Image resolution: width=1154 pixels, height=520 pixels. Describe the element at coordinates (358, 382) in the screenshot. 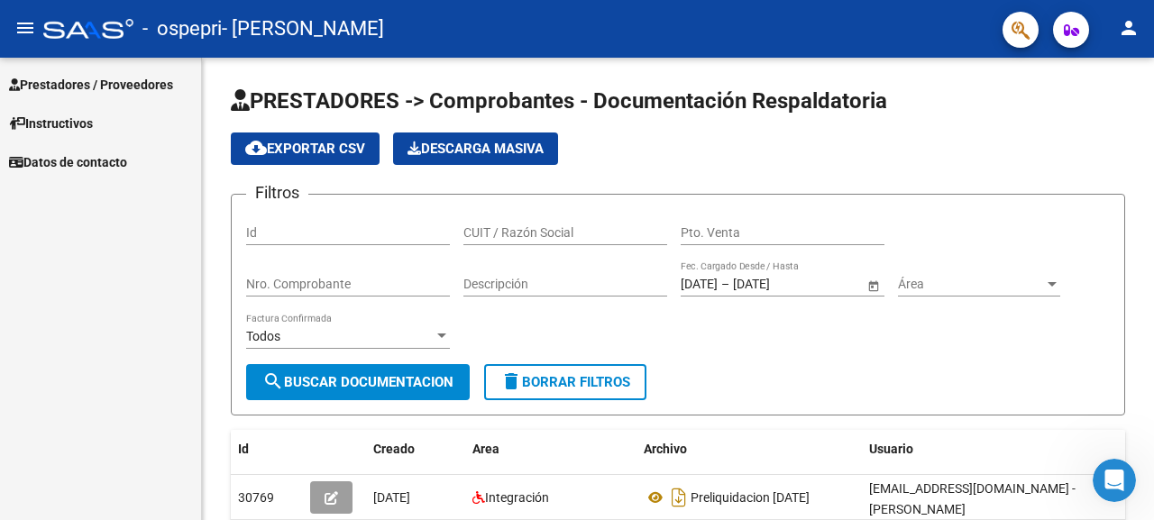

I see `button: Buscar Documentacion` at that location.